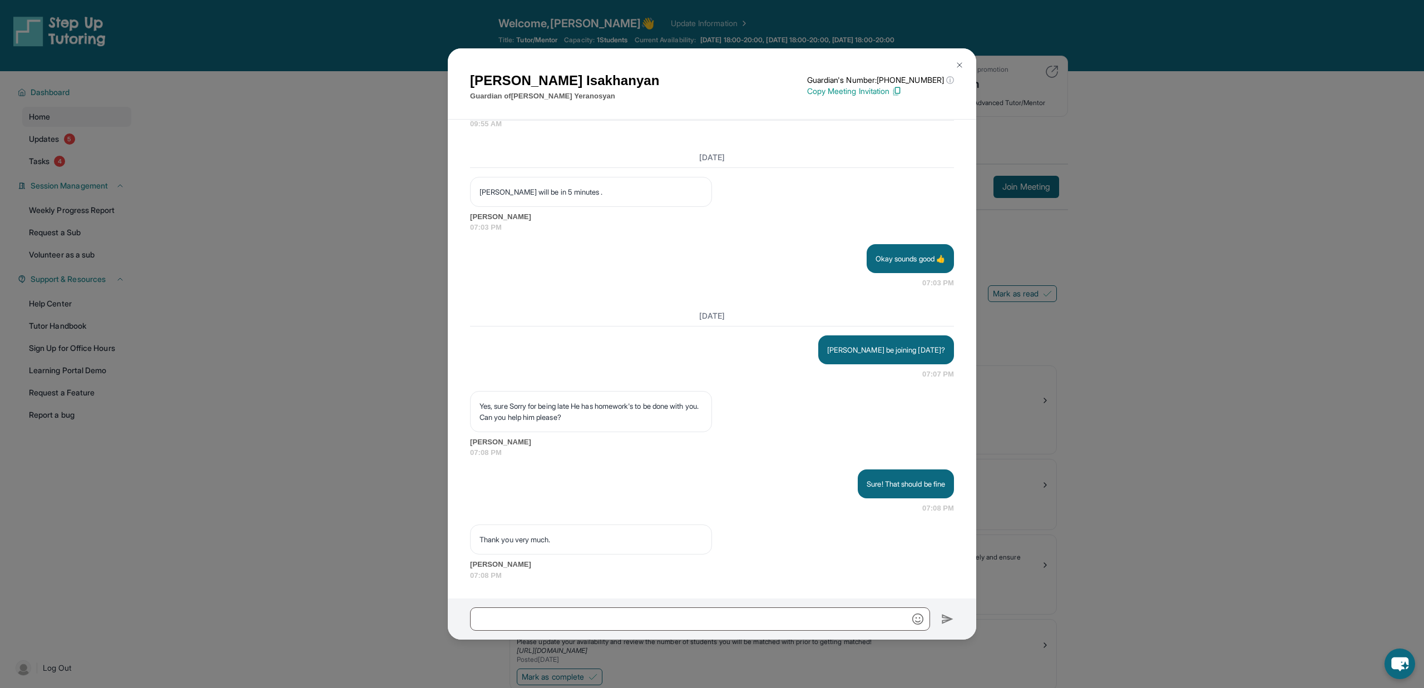  Describe the element at coordinates (1400, 664) in the screenshot. I see `button: chat-button` at that location.